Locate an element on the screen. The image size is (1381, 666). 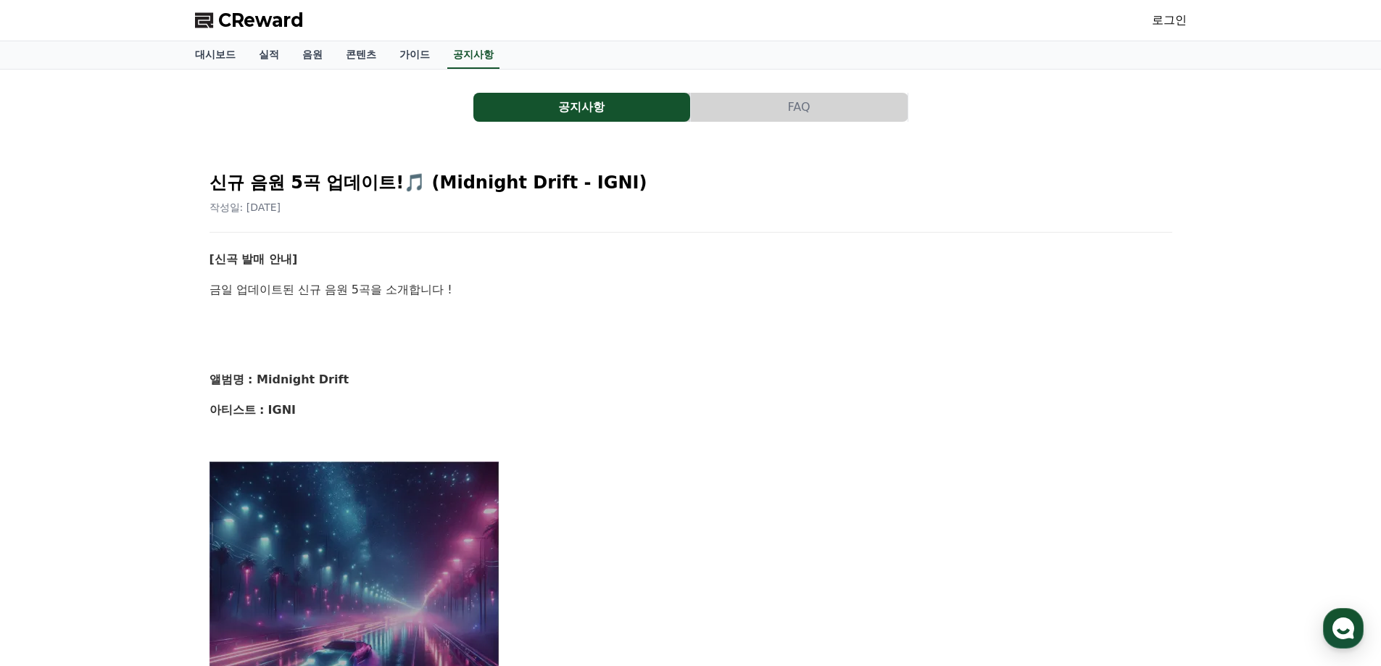
strong: 앨범명 : Midnight Drift is located at coordinates (279, 379).